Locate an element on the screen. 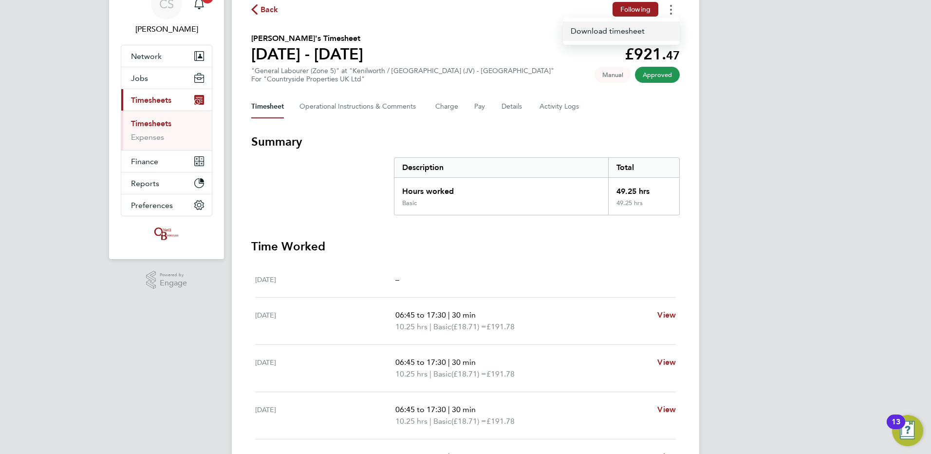 Image resolution: width=931 pixels, height=454 pixels. div: Summary is located at coordinates (537, 186).